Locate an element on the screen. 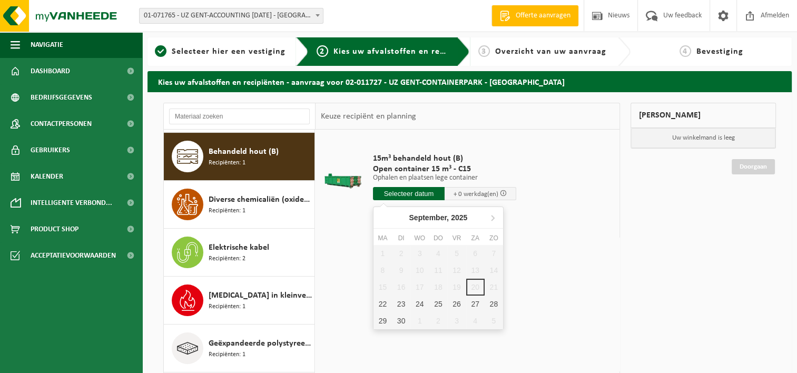 The height and width of the screenshot is (373, 797). div: 28 is located at coordinates (493, 304).